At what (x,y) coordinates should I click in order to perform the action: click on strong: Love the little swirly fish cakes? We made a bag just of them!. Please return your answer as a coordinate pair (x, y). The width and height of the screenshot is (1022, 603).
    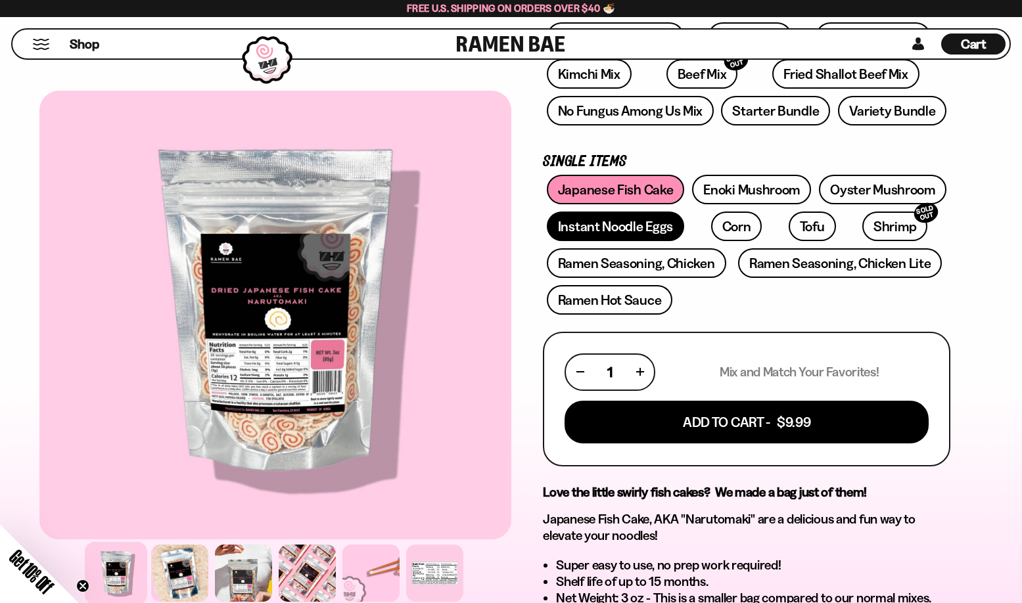
    Looking at the image, I should click on (705, 492).